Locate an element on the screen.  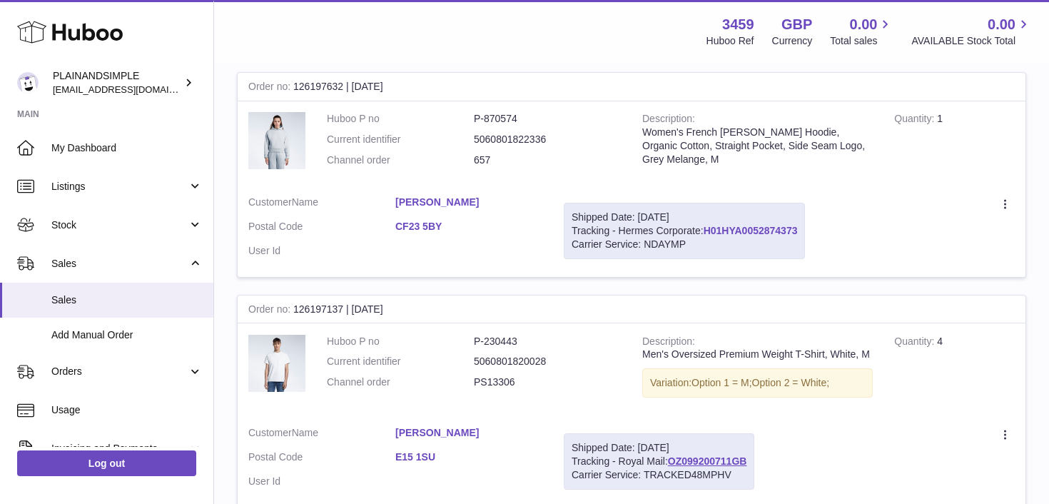
strong: 3459 is located at coordinates (738, 24).